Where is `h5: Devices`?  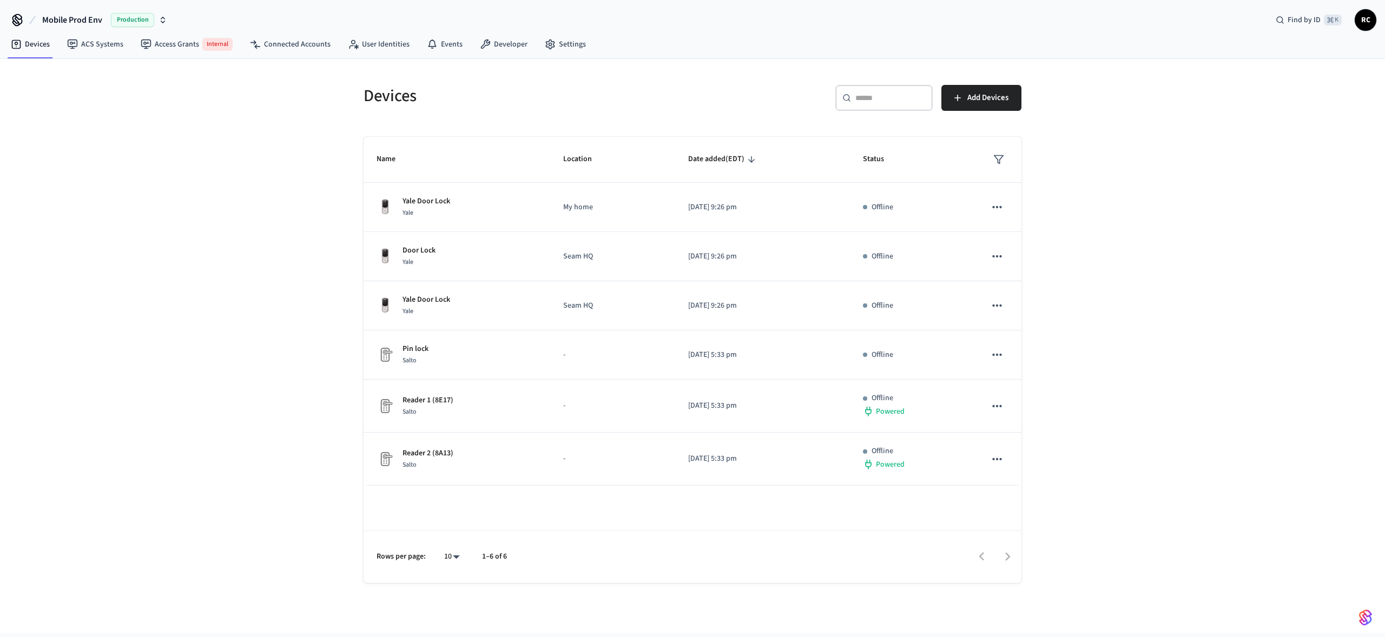
h5: Devices is located at coordinates (525, 96).